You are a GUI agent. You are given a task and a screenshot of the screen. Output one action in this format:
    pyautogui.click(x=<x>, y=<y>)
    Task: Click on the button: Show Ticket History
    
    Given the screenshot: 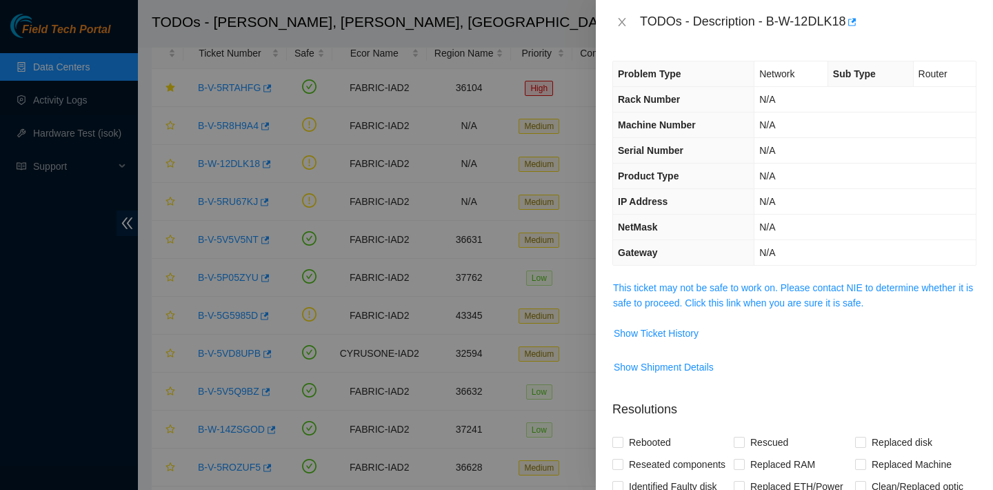 What is the action you would take?
    pyautogui.click(x=656, y=333)
    